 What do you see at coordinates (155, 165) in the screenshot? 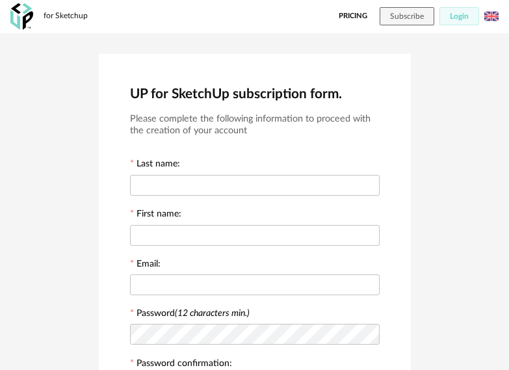
I see `label: Last name:` at bounding box center [155, 165].